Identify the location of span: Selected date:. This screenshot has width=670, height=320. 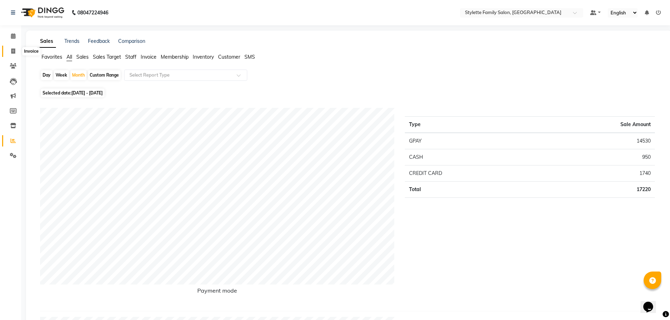
(72, 93).